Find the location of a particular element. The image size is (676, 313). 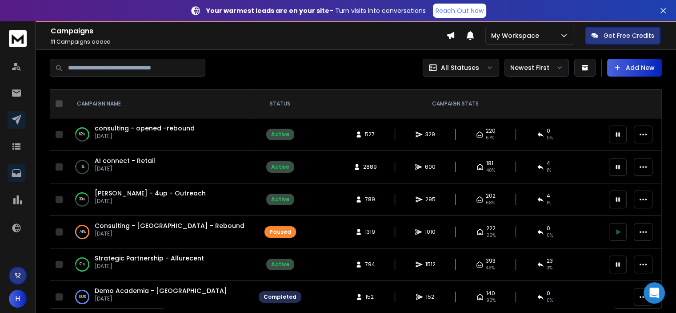

span: 393 is located at coordinates (491, 260).